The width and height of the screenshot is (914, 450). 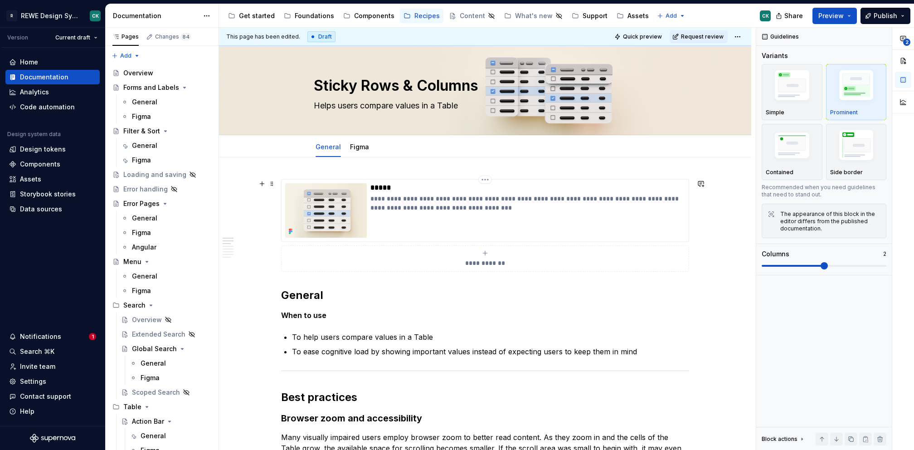 I want to click on button: placeholderProminent, so click(x=856, y=92).